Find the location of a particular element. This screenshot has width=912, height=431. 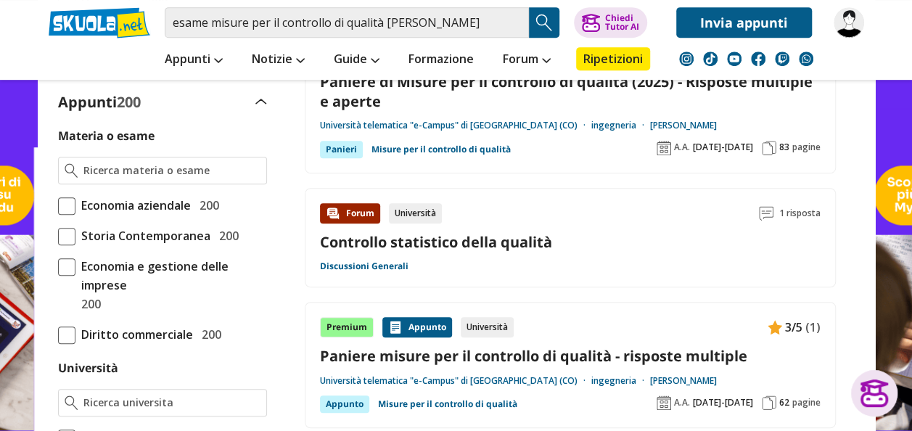

a: Discussioni Generali is located at coordinates (364, 266).